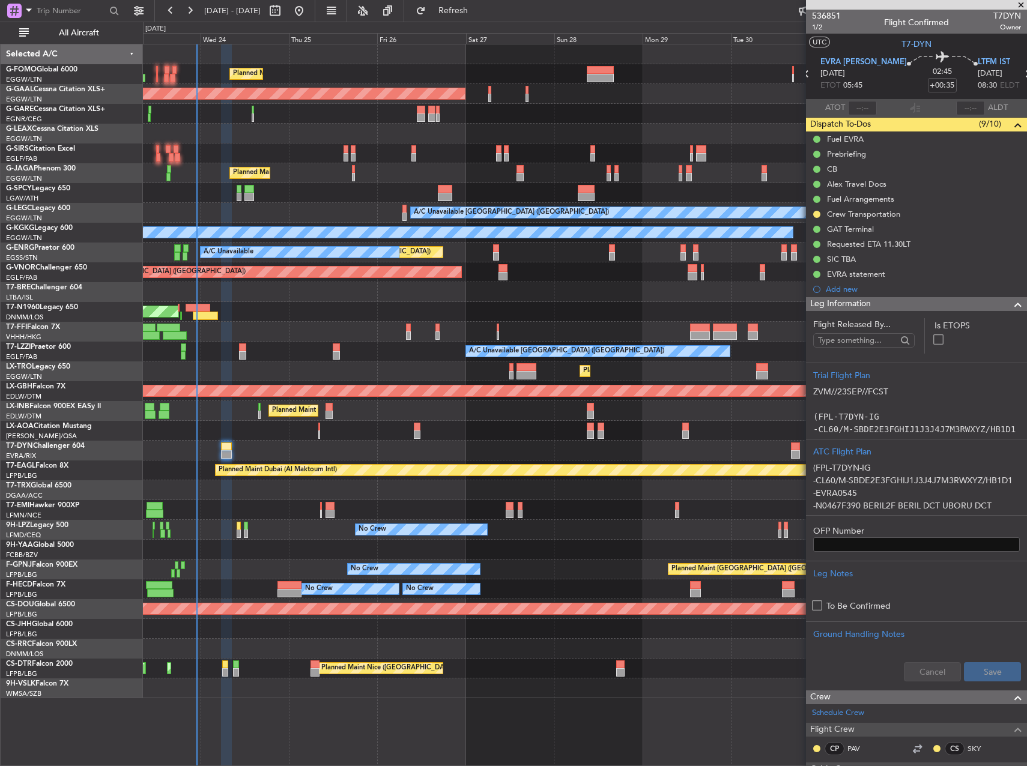 This screenshot has height=766, width=1027. I want to click on span: T7DYN, so click(1007, 16).